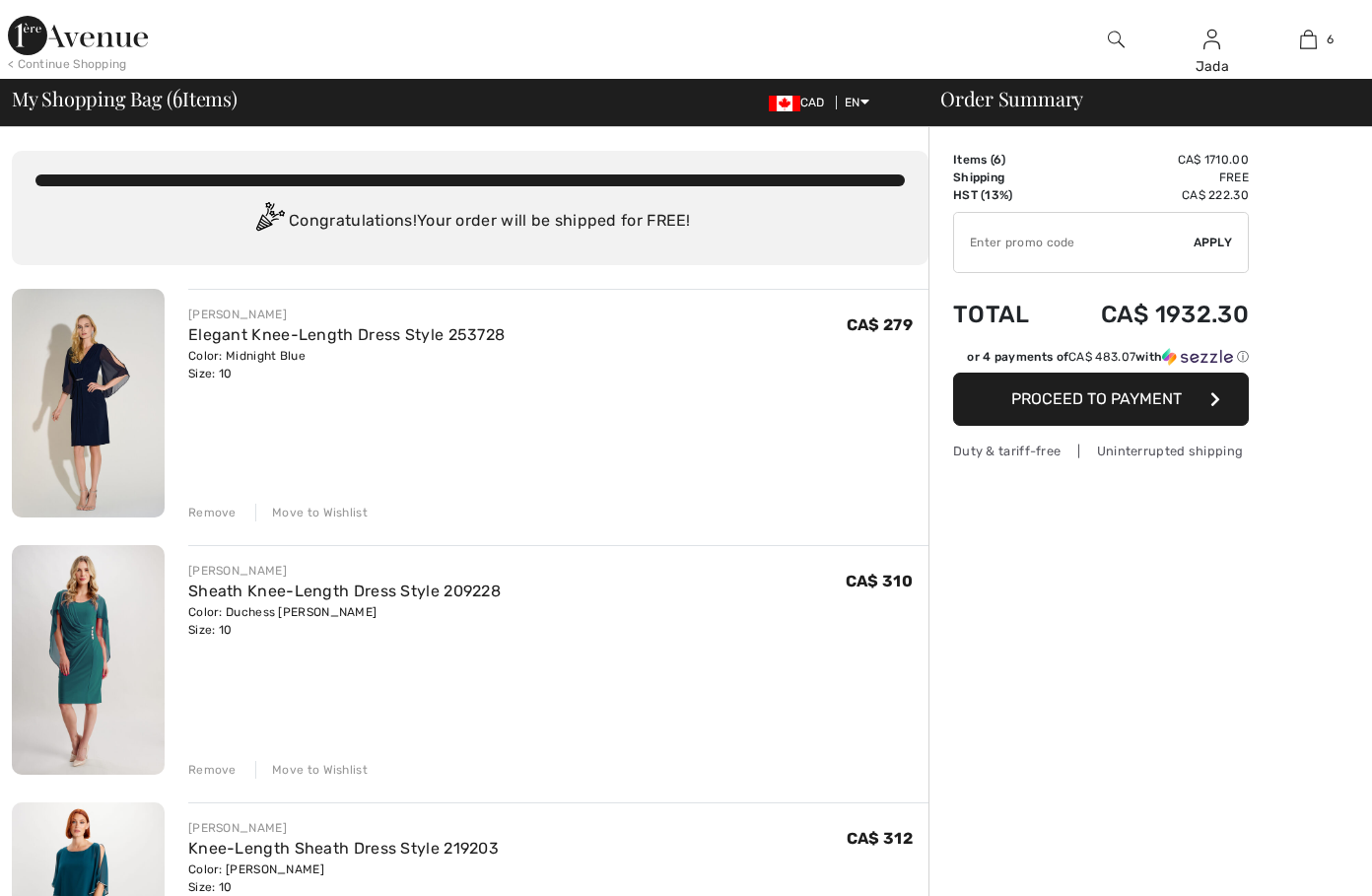 The width and height of the screenshot is (1372, 896). What do you see at coordinates (1197, 357) in the screenshot?
I see `img: Sezzle` at bounding box center [1197, 357].